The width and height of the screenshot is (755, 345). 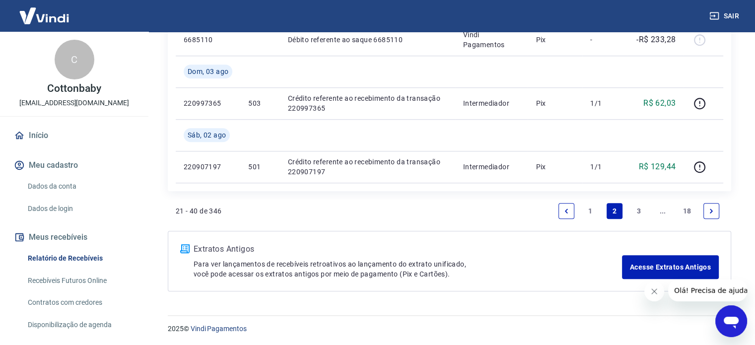 What do you see at coordinates (659, 103) in the screenshot?
I see `p: R$ 62,03` at bounding box center [659, 103].